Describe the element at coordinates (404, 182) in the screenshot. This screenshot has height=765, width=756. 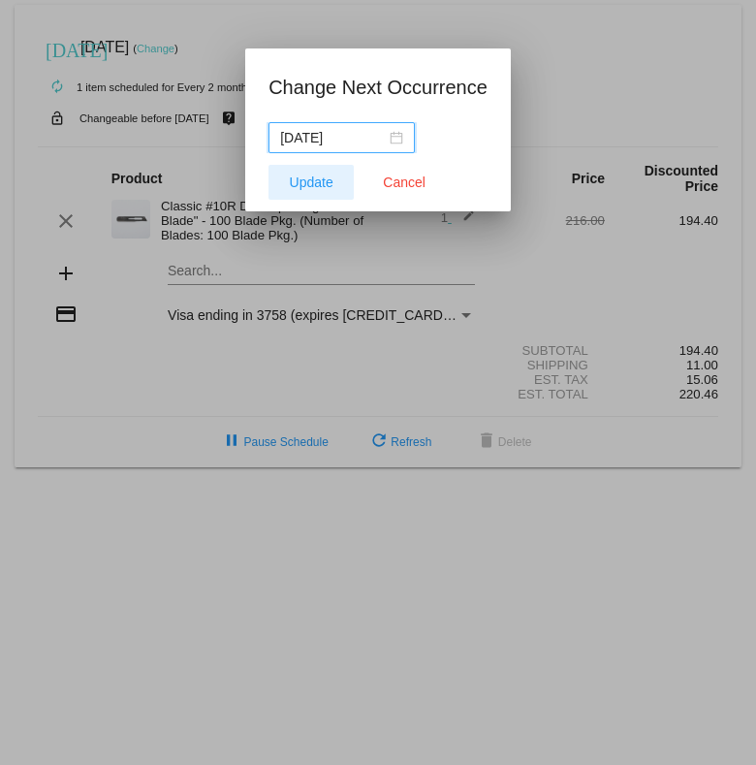
I see `button: Close dialog` at that location.